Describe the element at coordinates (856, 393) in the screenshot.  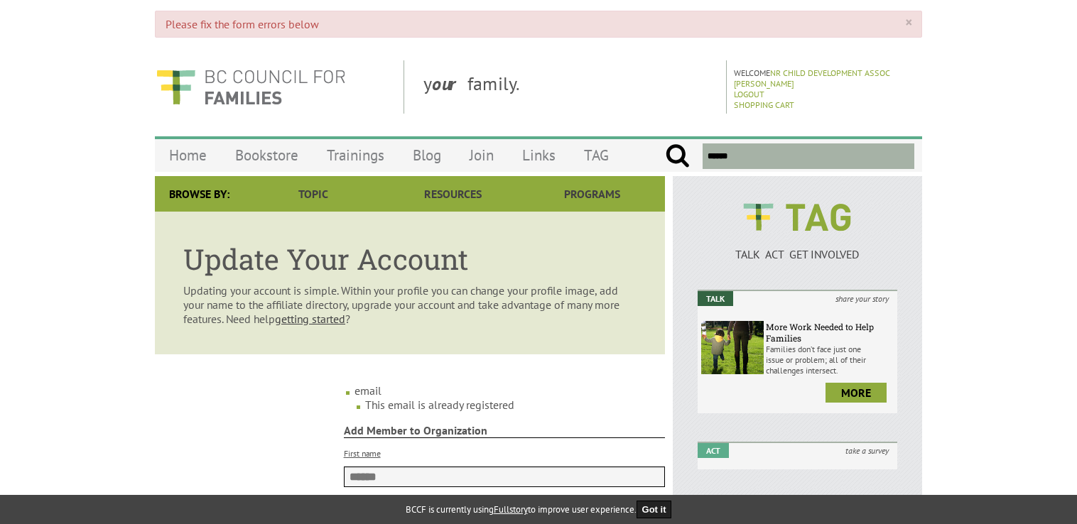
I see `a: more` at that location.